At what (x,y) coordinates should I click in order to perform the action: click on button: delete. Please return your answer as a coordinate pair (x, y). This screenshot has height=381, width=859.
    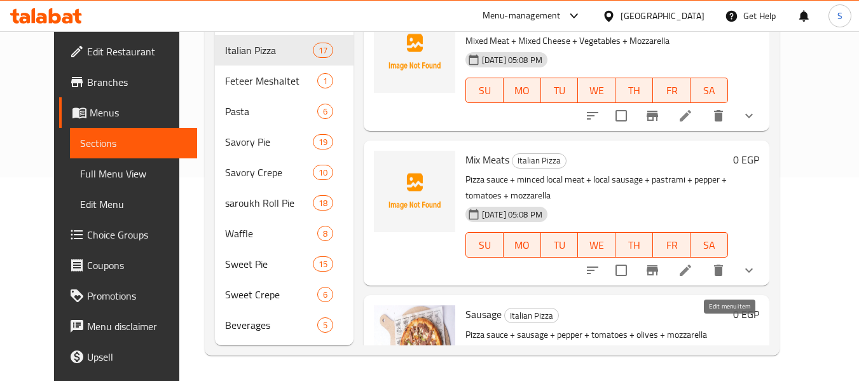
    Looking at the image, I should click on (718, 270).